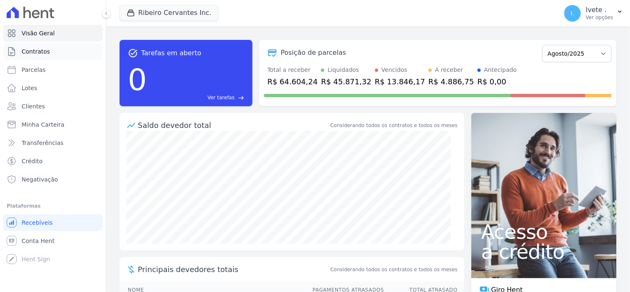 Image resolution: width=630 pixels, height=292 pixels. I want to click on span: Recebíveis, so click(37, 223).